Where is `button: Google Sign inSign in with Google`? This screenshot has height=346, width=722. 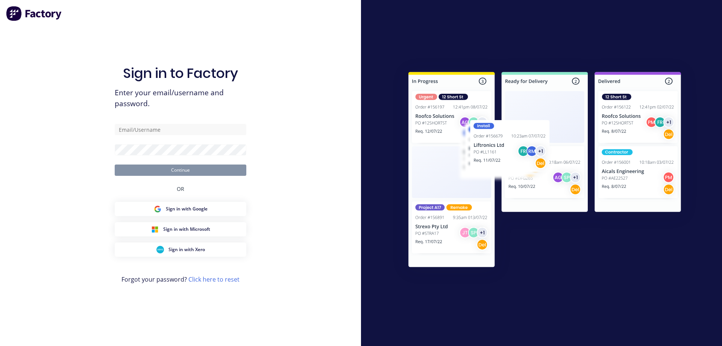 button: Google Sign inSign in with Google is located at coordinates (181, 209).